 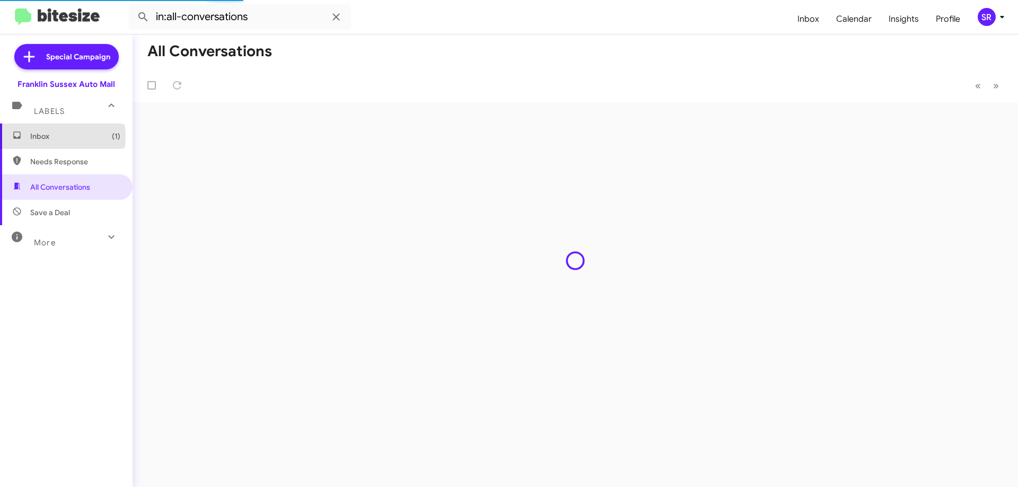 What do you see at coordinates (987, 85) in the screenshot?
I see `nav: Page navigation example` at bounding box center [987, 85].